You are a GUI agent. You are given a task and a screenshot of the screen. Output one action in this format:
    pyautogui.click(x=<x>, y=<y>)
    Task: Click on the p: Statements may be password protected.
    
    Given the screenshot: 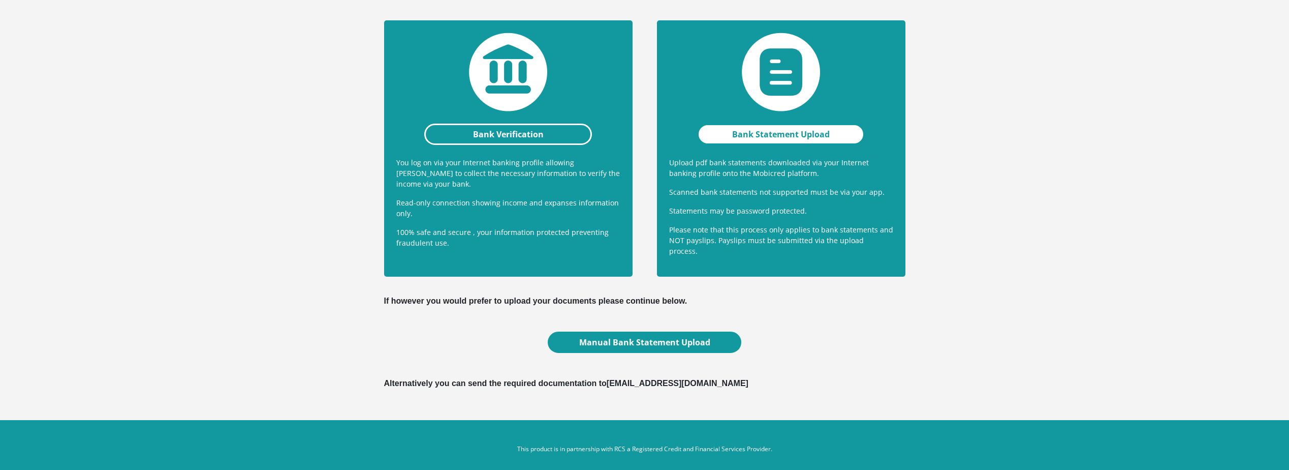 What is the action you would take?
    pyautogui.click(x=781, y=210)
    